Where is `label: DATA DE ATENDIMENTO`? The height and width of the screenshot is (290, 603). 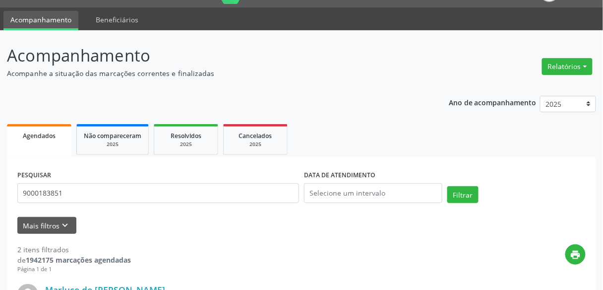 label: DATA DE ATENDIMENTO is located at coordinates (340, 175).